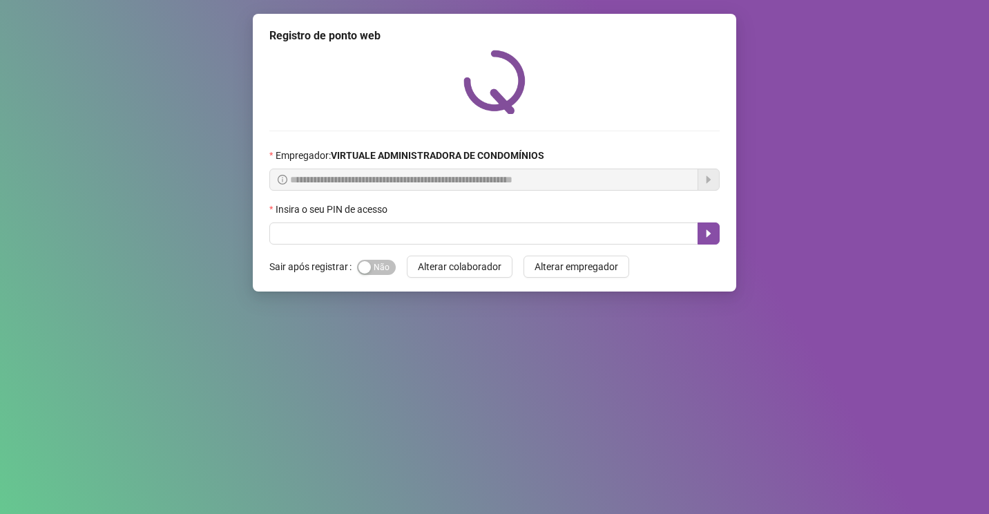 Image resolution: width=989 pixels, height=514 pixels. I want to click on span: caret-right, so click(709, 233).